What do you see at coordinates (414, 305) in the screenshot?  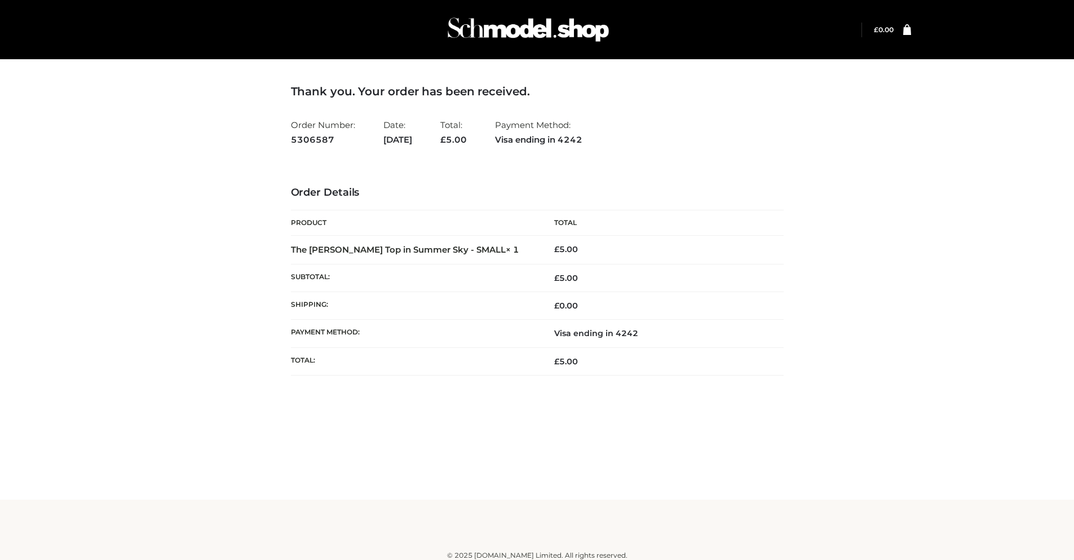 I see `th: Shipping:` at bounding box center [414, 305].